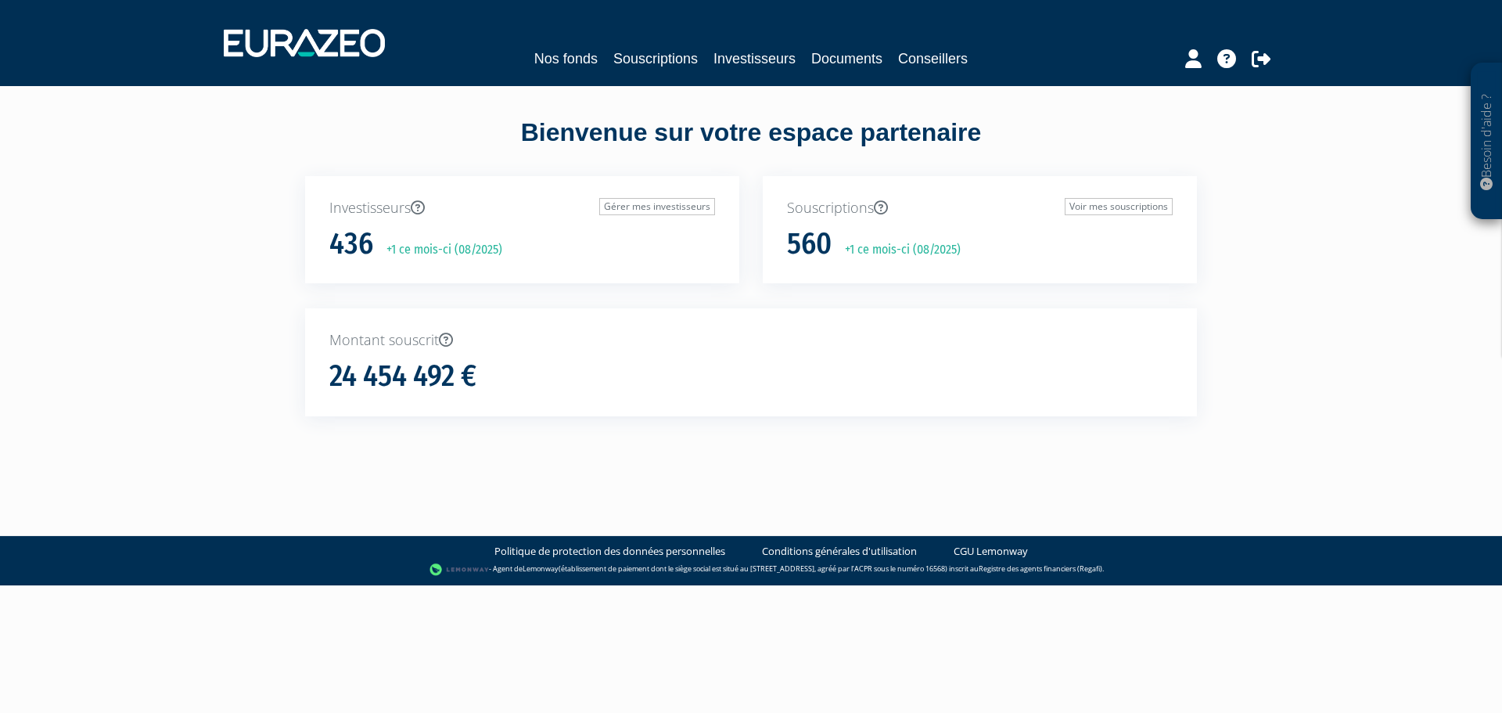 This screenshot has height=713, width=1502. What do you see at coordinates (839, 551) in the screenshot?
I see `a: Conditions générales d'utilisation` at bounding box center [839, 551].